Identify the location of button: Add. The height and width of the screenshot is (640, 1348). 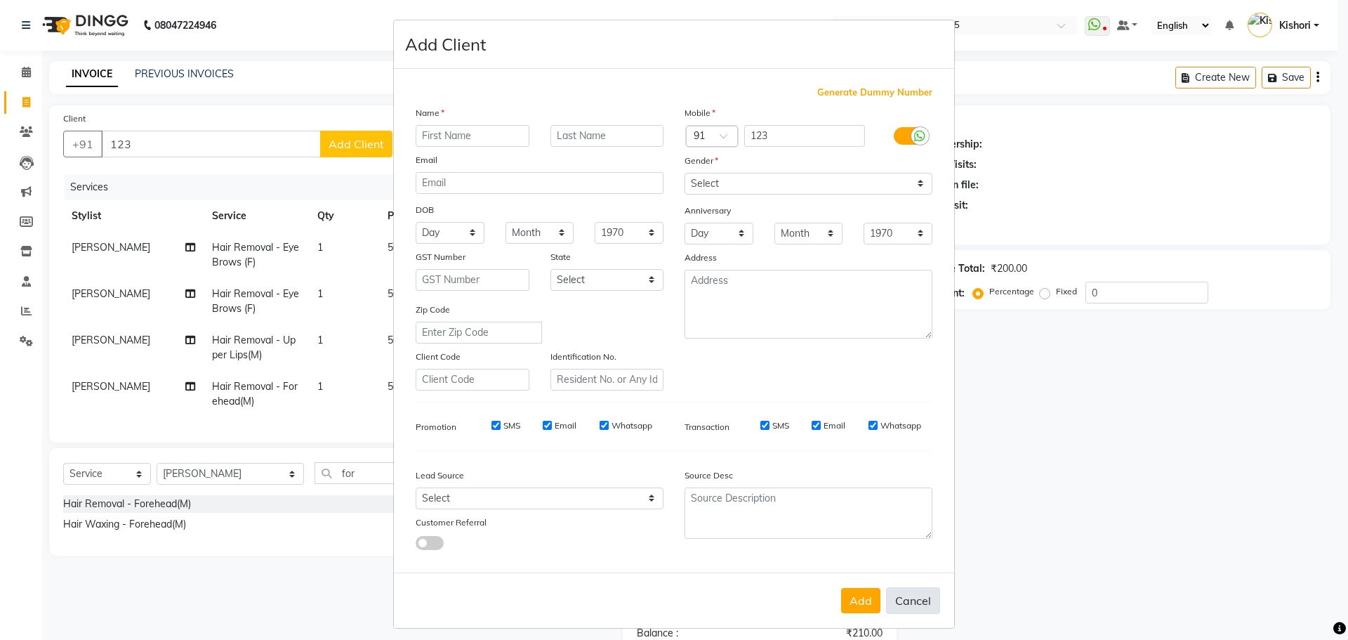
(861, 600).